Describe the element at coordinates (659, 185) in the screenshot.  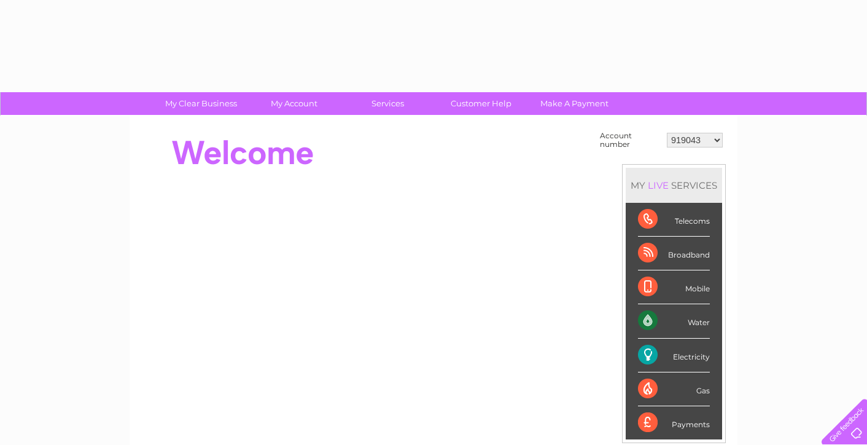
I see `div: LIVE` at that location.